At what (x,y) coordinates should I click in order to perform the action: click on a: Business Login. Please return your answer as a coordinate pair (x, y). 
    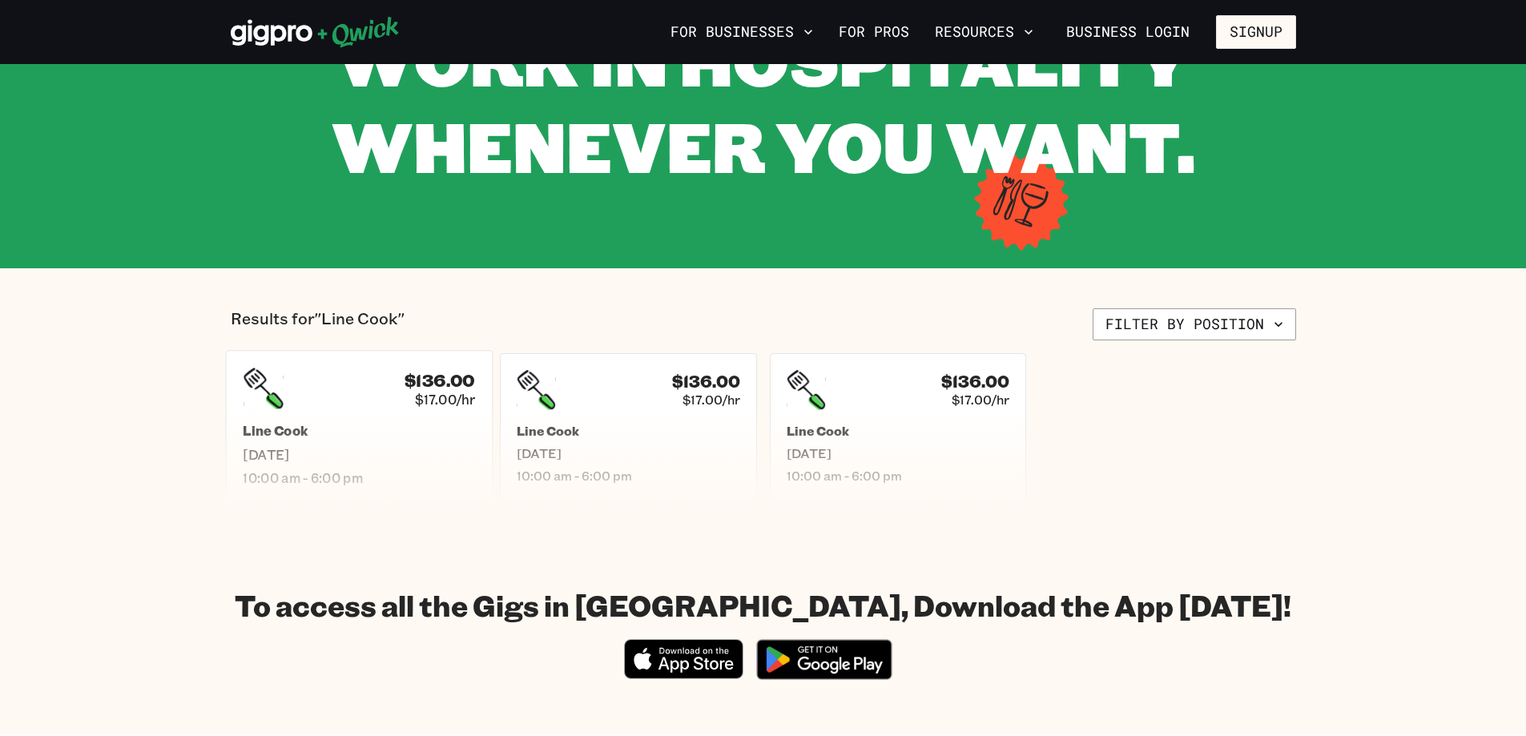
    Looking at the image, I should click on (1128, 32).